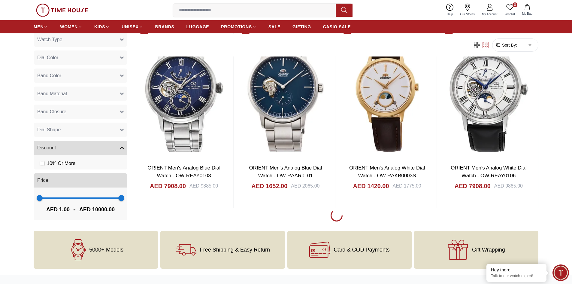  I want to click on span: LUGGAGE, so click(198, 27).